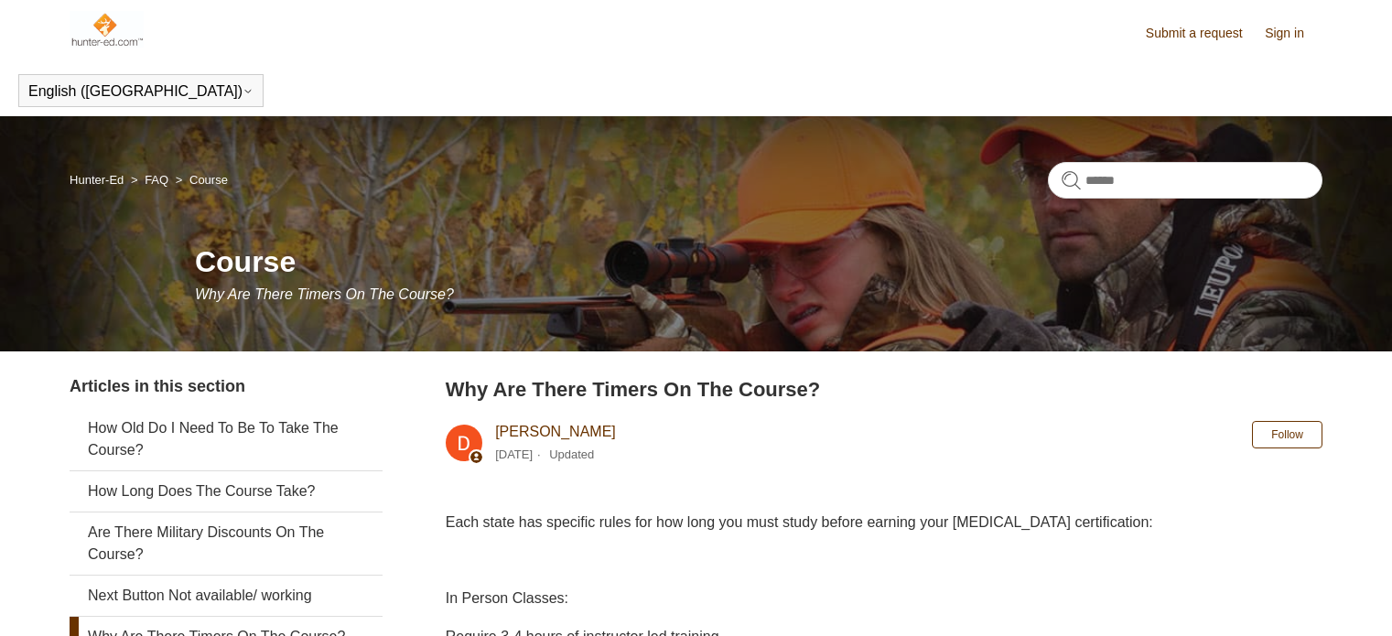 The width and height of the screenshot is (1392, 636). What do you see at coordinates (209, 179) in the screenshot?
I see `a: Course` at bounding box center [209, 179].